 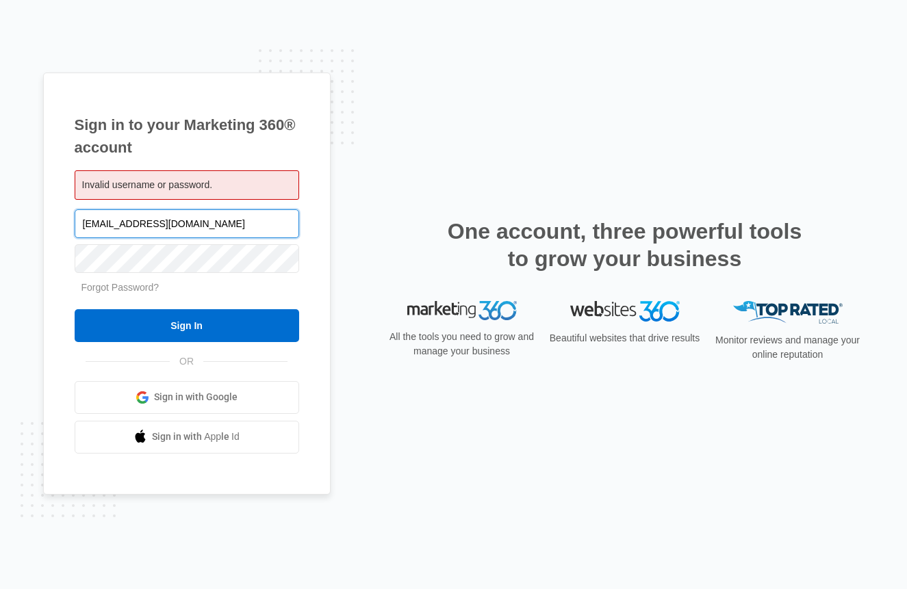 I want to click on p: Monitor reviews and manage your online reputation, so click(x=788, y=348).